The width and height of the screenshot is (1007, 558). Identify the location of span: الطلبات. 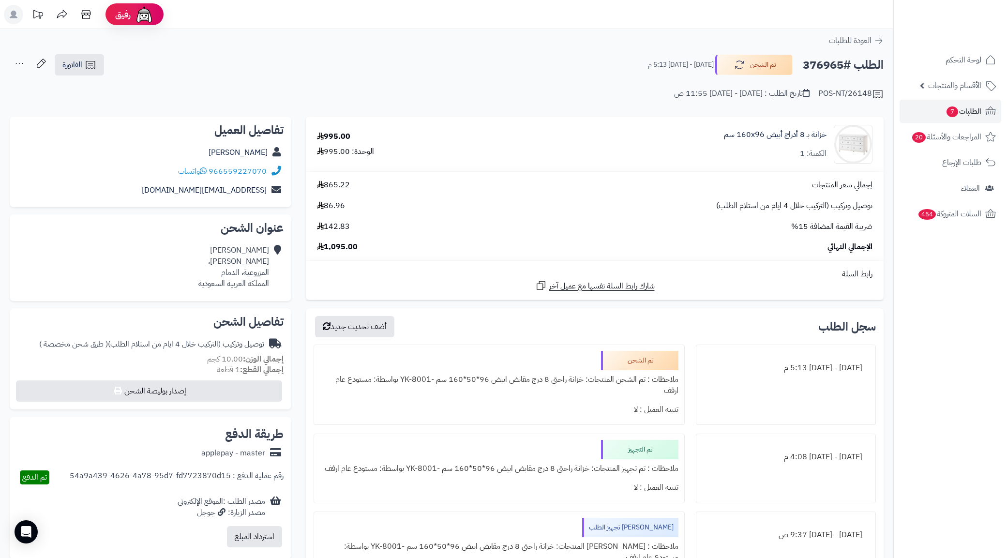
(963, 111).